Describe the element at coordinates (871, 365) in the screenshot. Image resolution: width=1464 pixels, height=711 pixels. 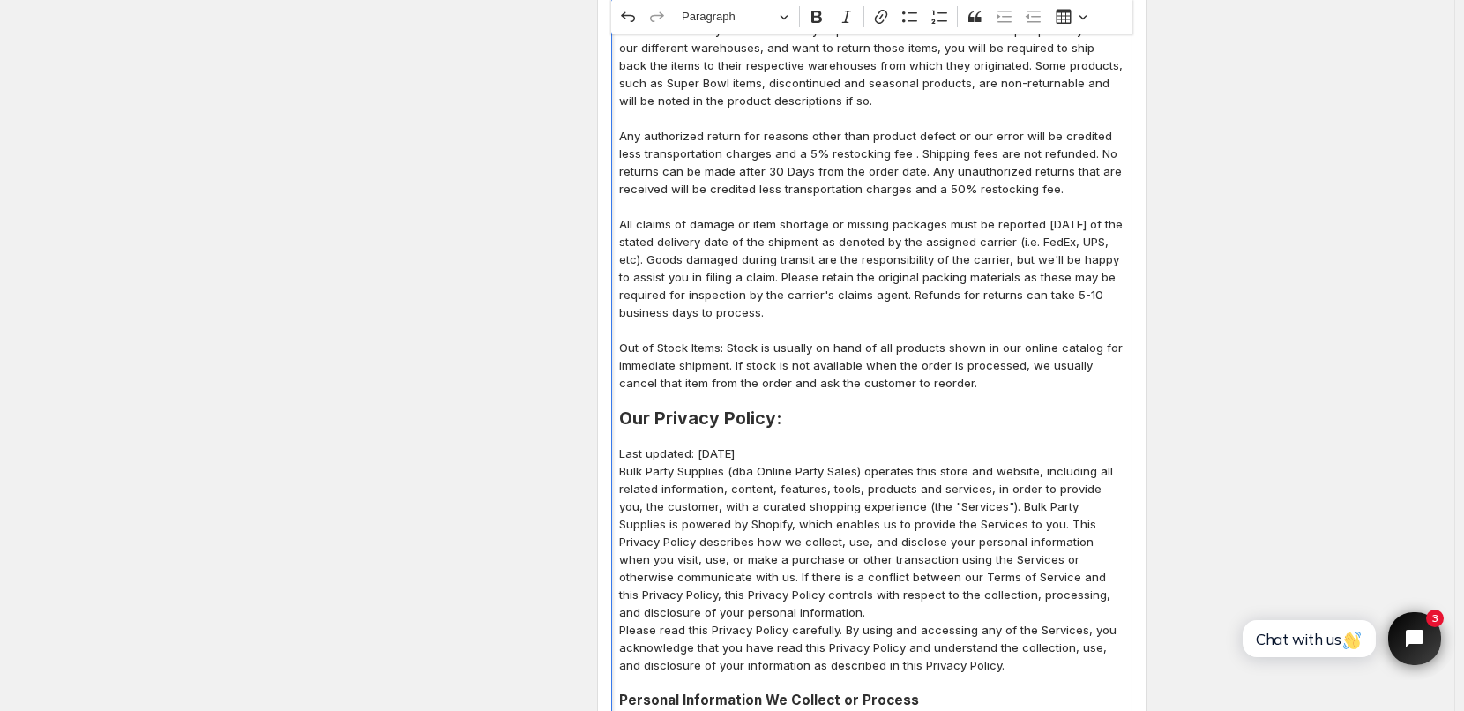
I see `p: Out of Stock Items: Stock is usually on hand of all products shown in our online catalog for imme...` at that location.